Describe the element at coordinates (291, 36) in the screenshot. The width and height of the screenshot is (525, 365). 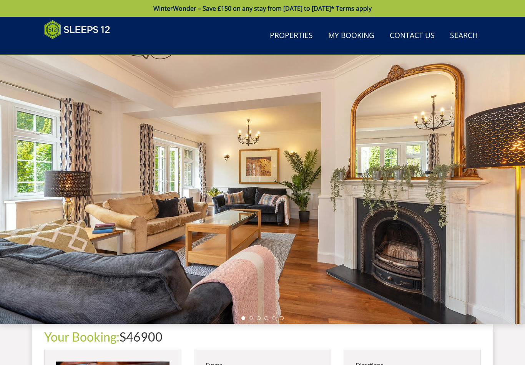
I see `a: Properties` at that location.